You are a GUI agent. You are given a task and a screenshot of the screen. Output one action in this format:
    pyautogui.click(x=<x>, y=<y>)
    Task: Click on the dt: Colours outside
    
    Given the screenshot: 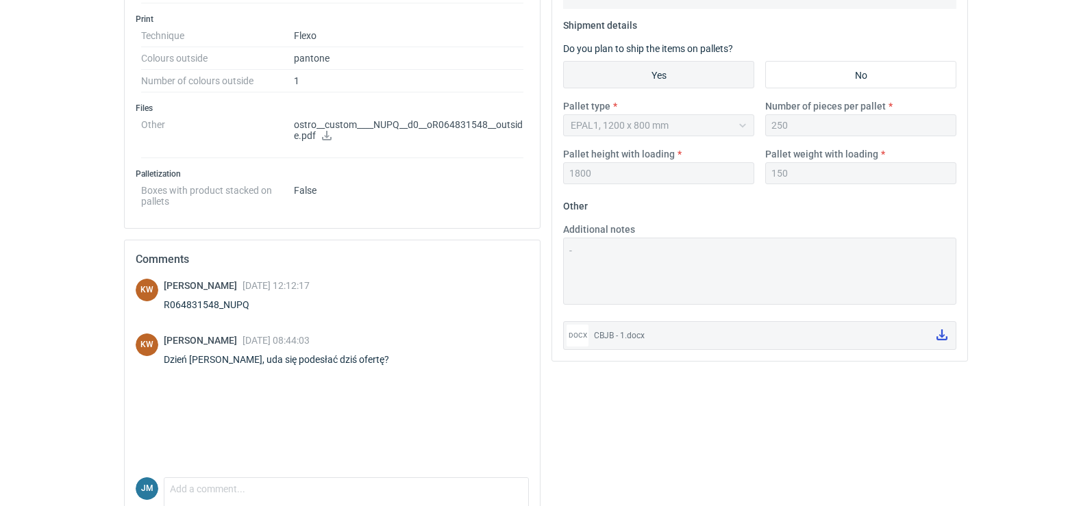 What is the action you would take?
    pyautogui.click(x=217, y=58)
    